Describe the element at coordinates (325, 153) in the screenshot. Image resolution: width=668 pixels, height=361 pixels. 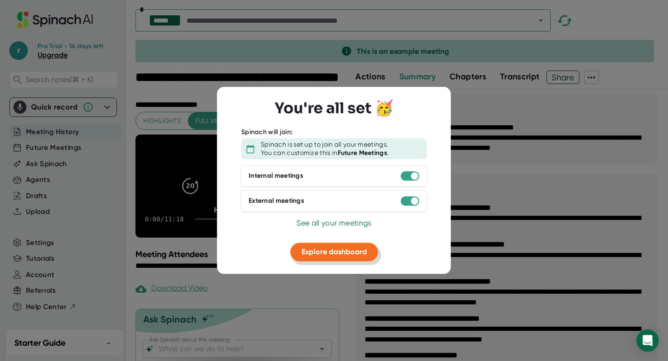
I see `div: You can customize this in .` at that location.